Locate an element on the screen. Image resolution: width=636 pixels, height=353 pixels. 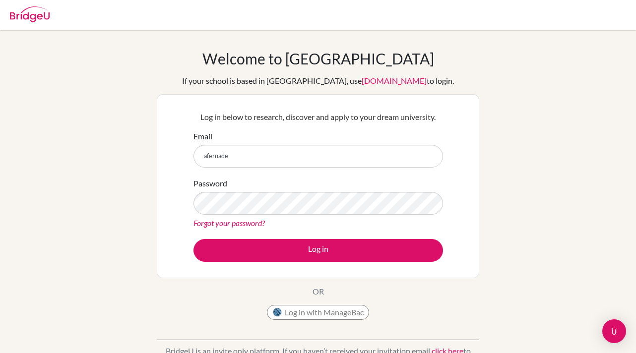
div: Open Intercom Messenger is located at coordinates (614, 331).